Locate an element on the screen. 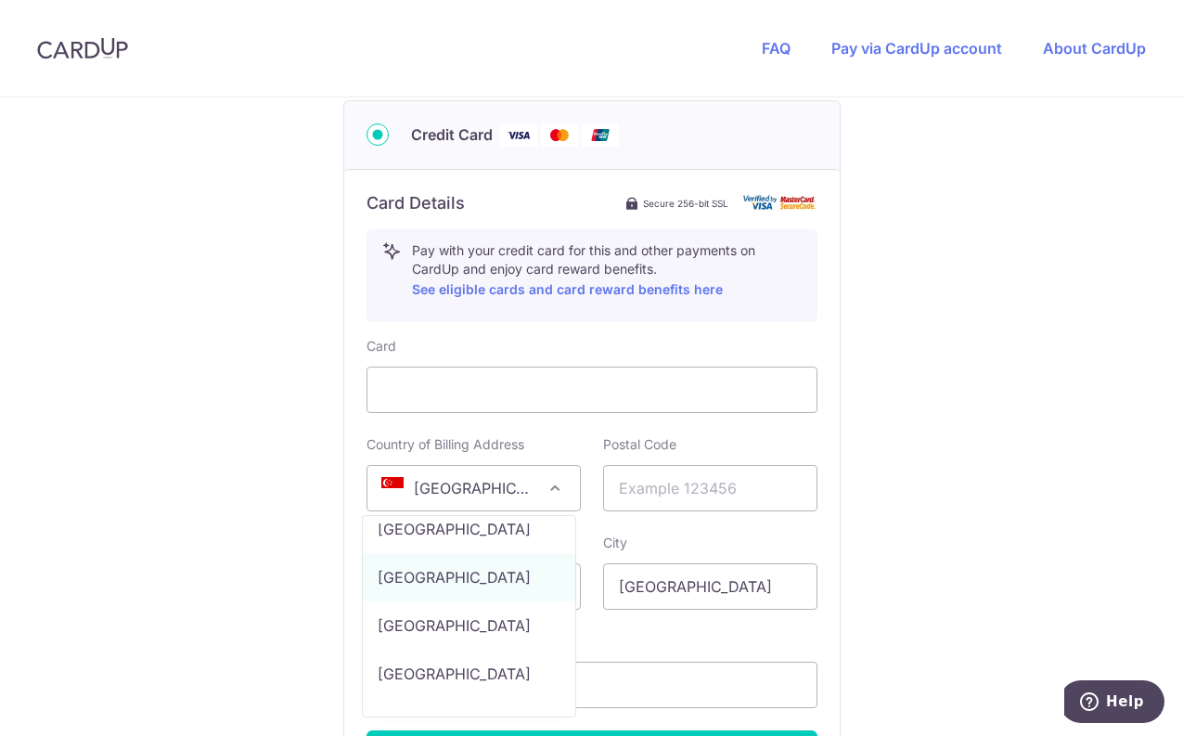 The width and height of the screenshot is (1183, 736). img: Mastercard is located at coordinates (560, 135).